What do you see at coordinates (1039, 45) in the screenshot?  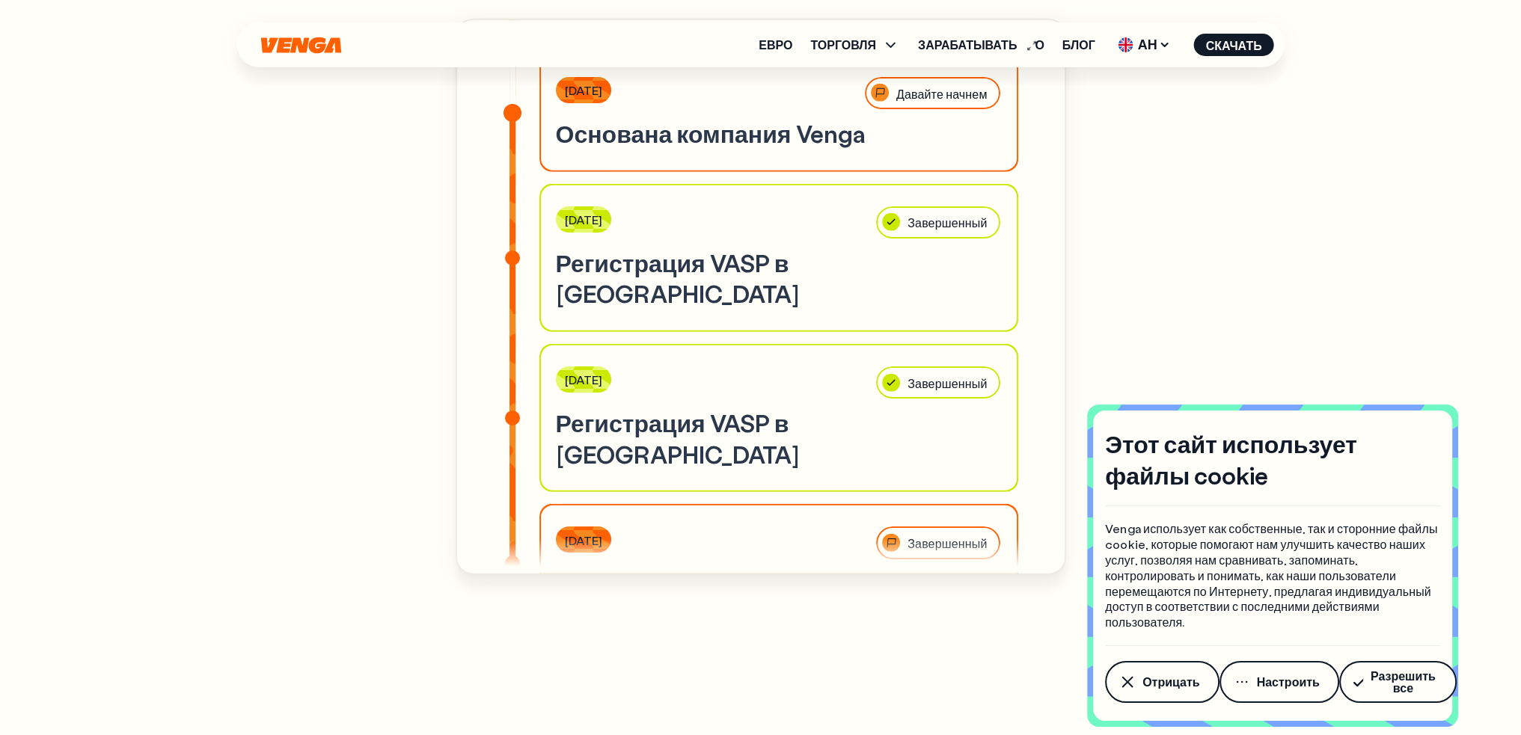 I see `a: О` at bounding box center [1039, 45].